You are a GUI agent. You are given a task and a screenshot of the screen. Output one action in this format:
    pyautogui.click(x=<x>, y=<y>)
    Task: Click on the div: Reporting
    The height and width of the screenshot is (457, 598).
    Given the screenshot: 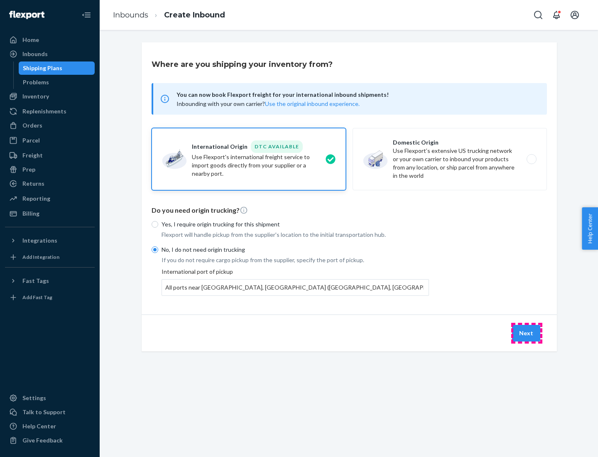 What is the action you would take?
    pyautogui.click(x=36, y=199)
    